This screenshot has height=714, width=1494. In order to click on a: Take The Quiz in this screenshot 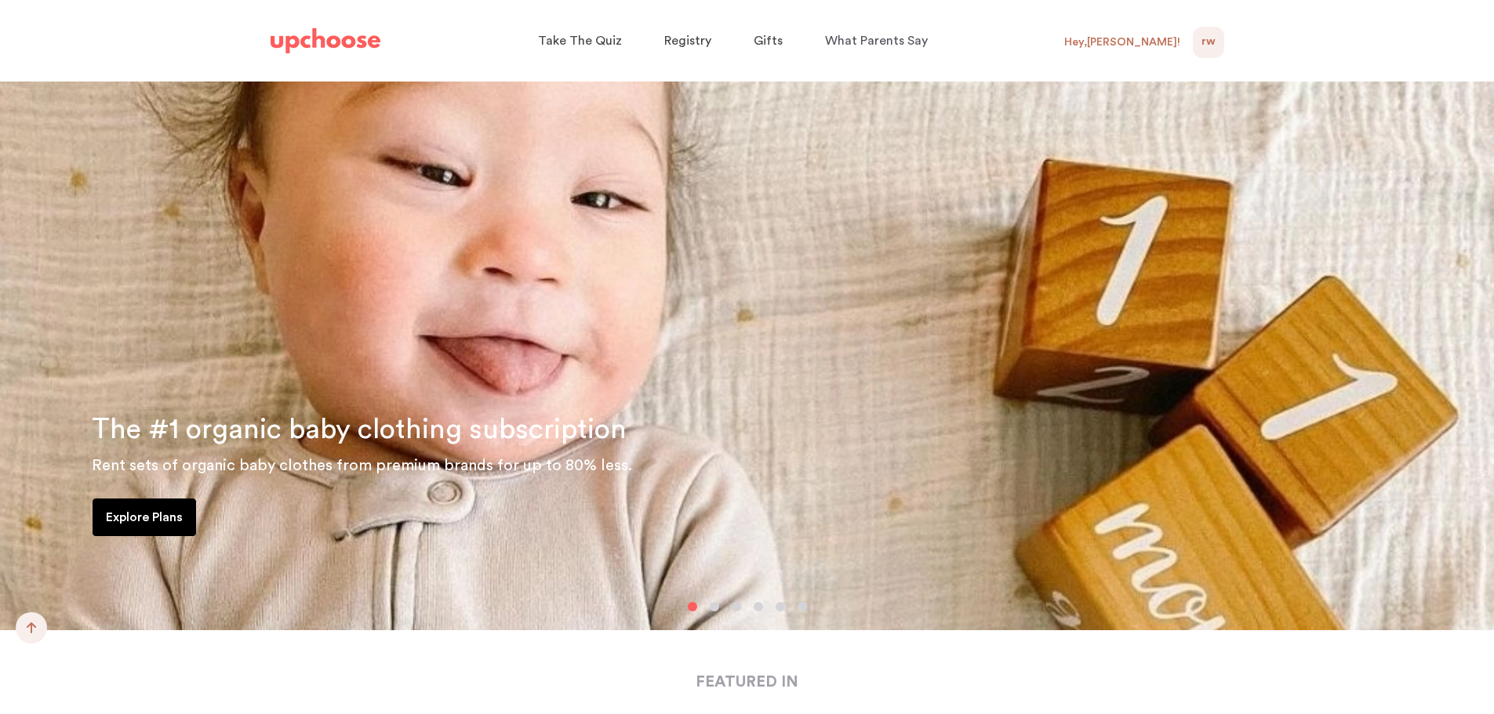, I will do `click(582, 41)`.